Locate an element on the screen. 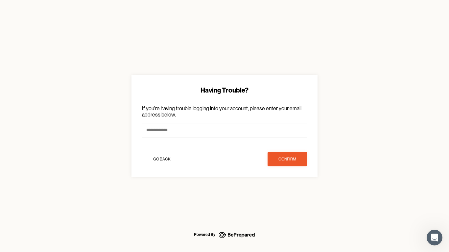  div: Go Back is located at coordinates (162, 159).